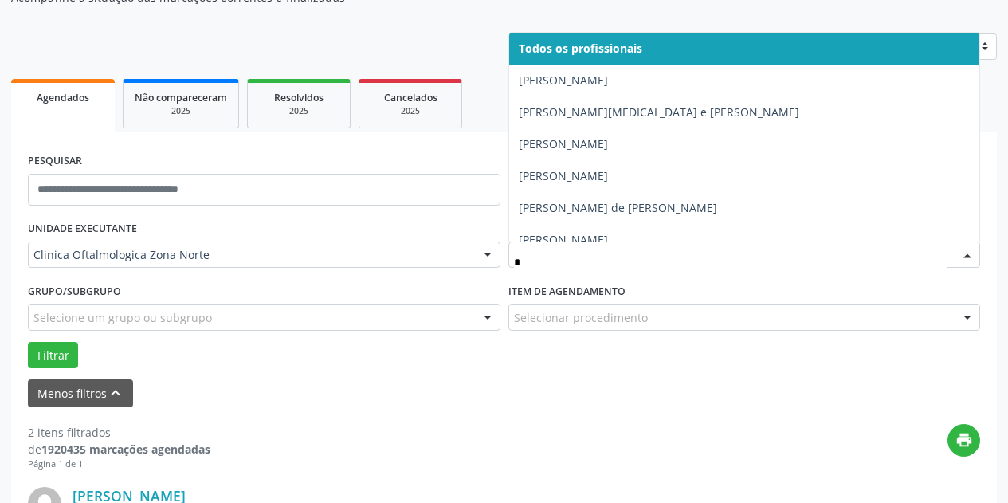 The height and width of the screenshot is (503, 1008). Describe the element at coordinates (82, 229) in the screenshot. I see `label: UNIDADE EXECUTANTE` at that location.